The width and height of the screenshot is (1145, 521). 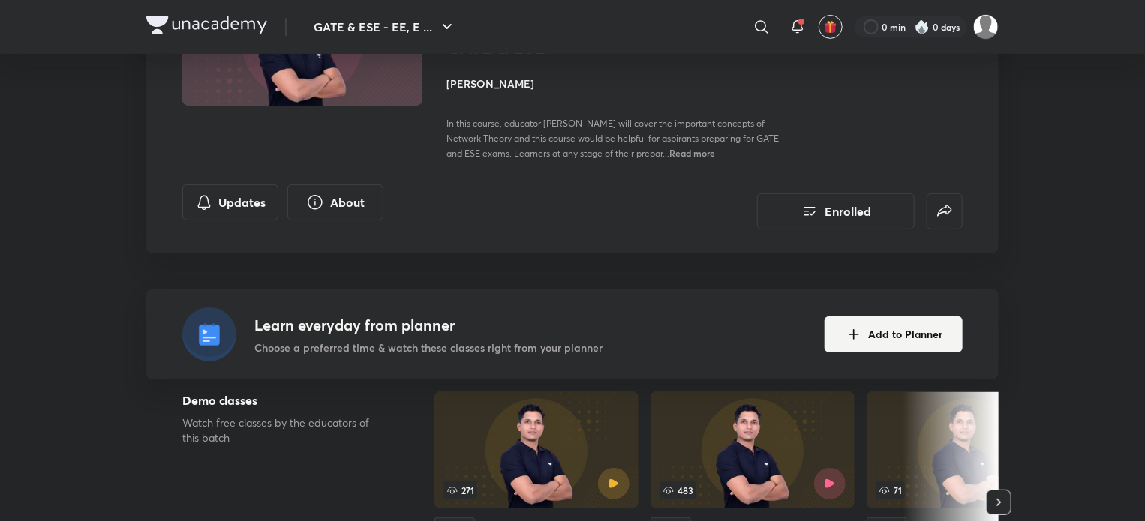 What do you see at coordinates (830, 27) in the screenshot?
I see `img: avatar` at bounding box center [830, 27].